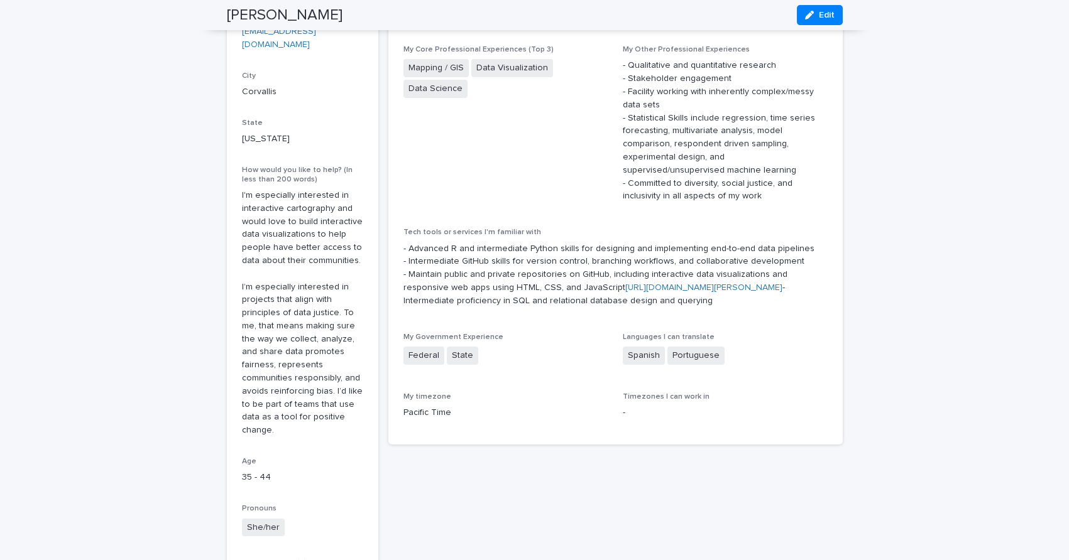 This screenshot has height=560, width=1069. Describe the element at coordinates (478, 50) in the screenshot. I see `span: My Core Professional Experiences (Top 3)` at that location.